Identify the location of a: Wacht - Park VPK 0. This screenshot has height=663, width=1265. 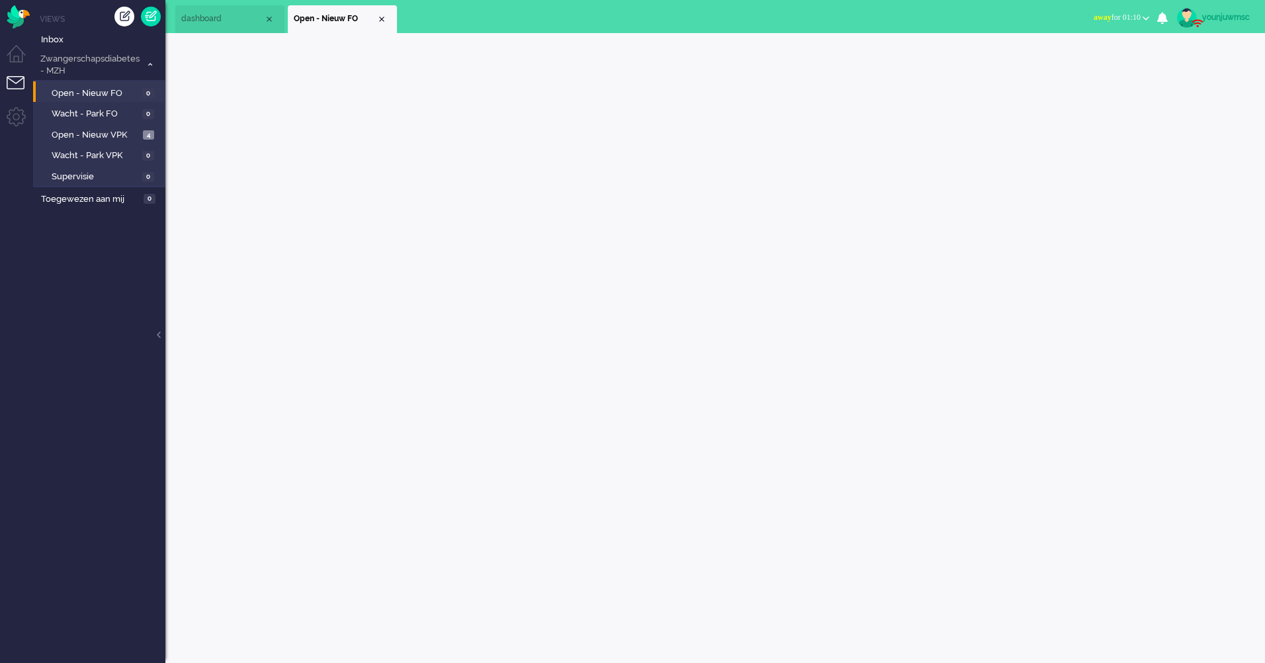
(101, 155).